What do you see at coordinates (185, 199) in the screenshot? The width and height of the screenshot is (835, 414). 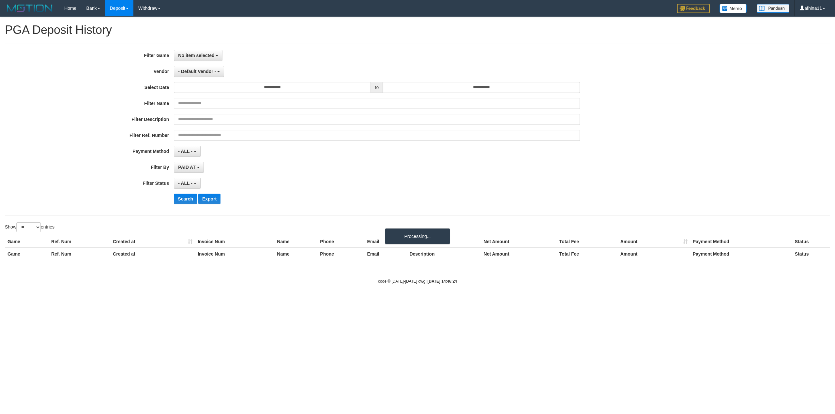 I see `button: Search` at bounding box center [185, 199].